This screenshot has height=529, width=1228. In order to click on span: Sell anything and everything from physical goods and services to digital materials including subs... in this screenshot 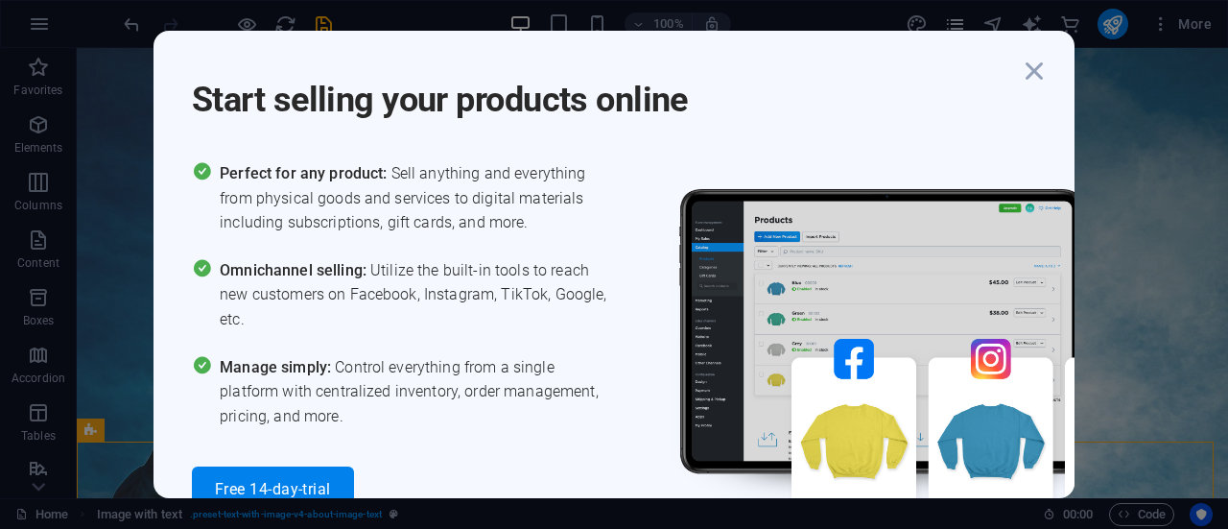, I will do `click(416, 198)`.